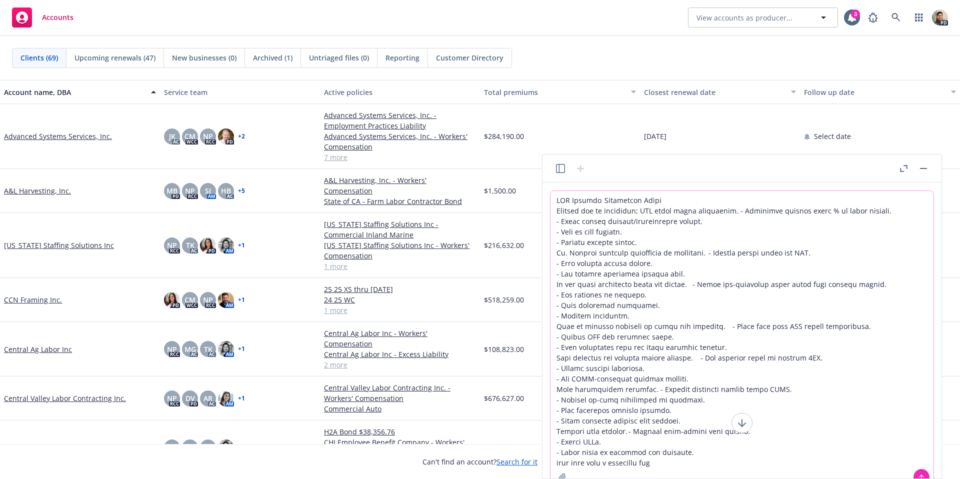 This screenshot has height=479, width=960. What do you see at coordinates (763, 18) in the screenshot?
I see `button: View accounts as producer...` at bounding box center [763, 18].